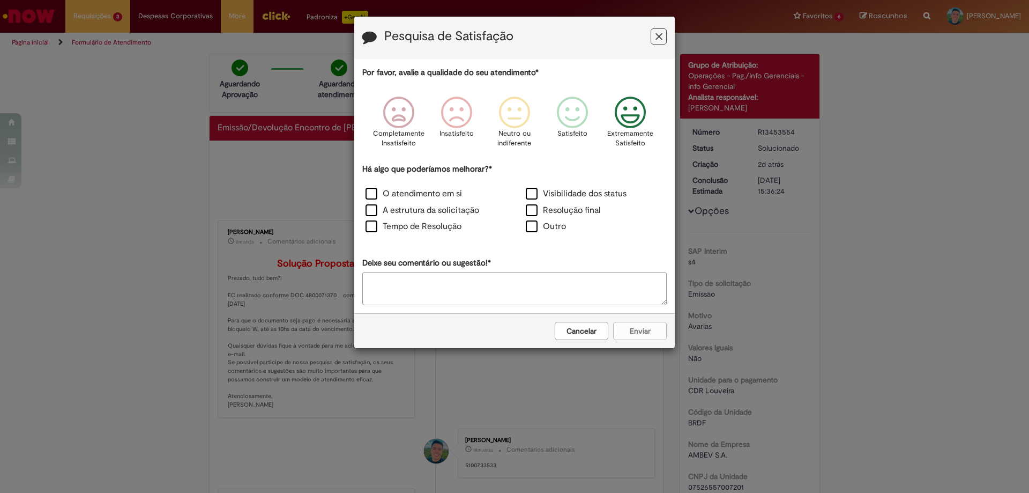  What do you see at coordinates (457, 125) in the screenshot?
I see `div: Insatisfeito` at bounding box center [457, 125].